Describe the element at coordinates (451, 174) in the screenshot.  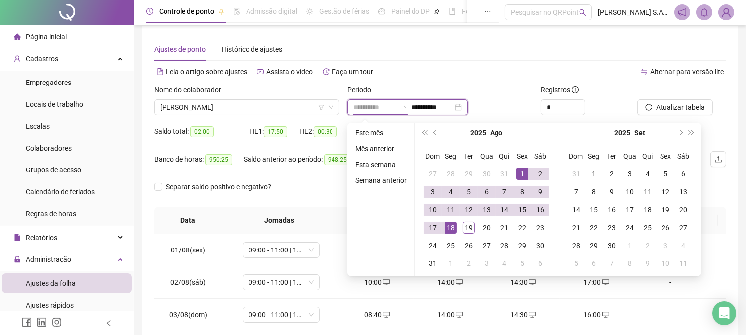
I see `td: 2025-07-28` at that location.